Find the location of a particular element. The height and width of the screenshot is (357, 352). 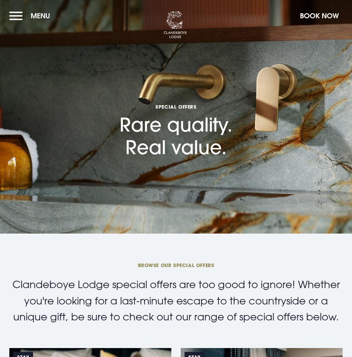

button: Book Now is located at coordinates (320, 16).